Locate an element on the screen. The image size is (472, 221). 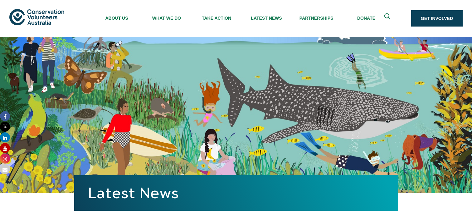
span: Partnerships is located at coordinates (316, 18).